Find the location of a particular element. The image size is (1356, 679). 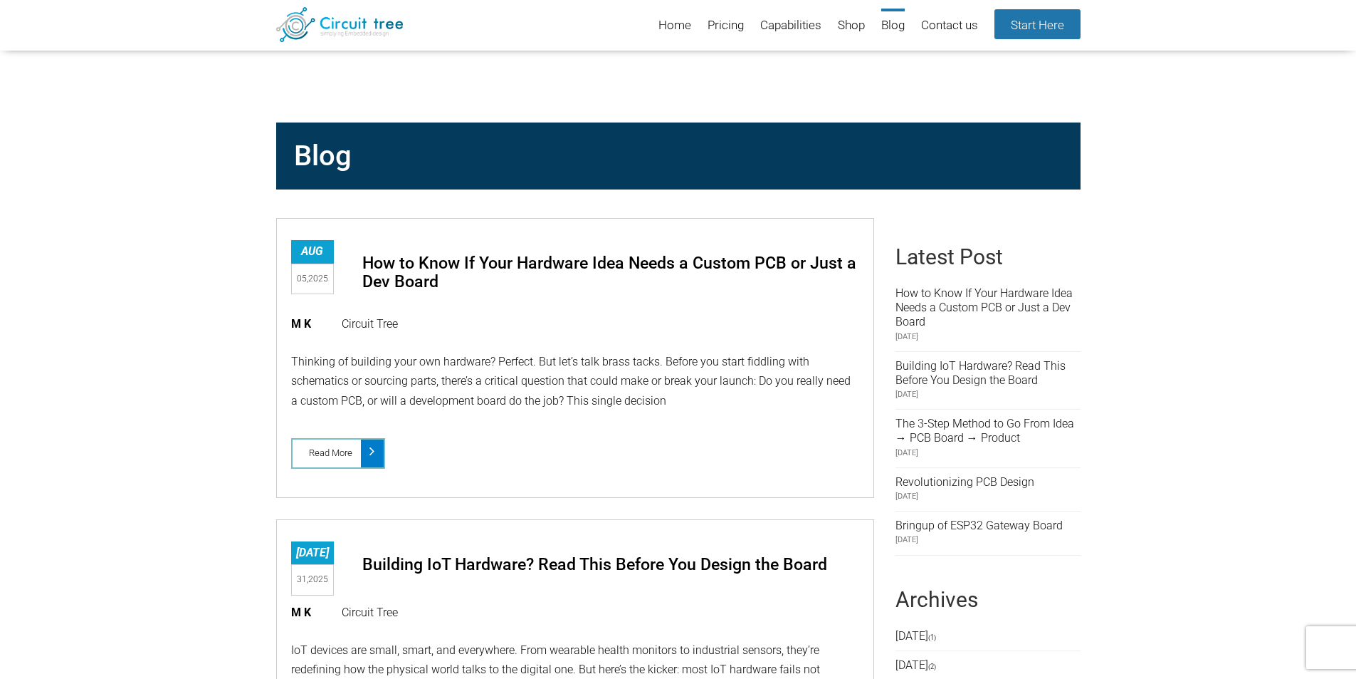

a: The 3-Step Method to Go From Idea → PCB Board → Product is located at coordinates (985, 430).